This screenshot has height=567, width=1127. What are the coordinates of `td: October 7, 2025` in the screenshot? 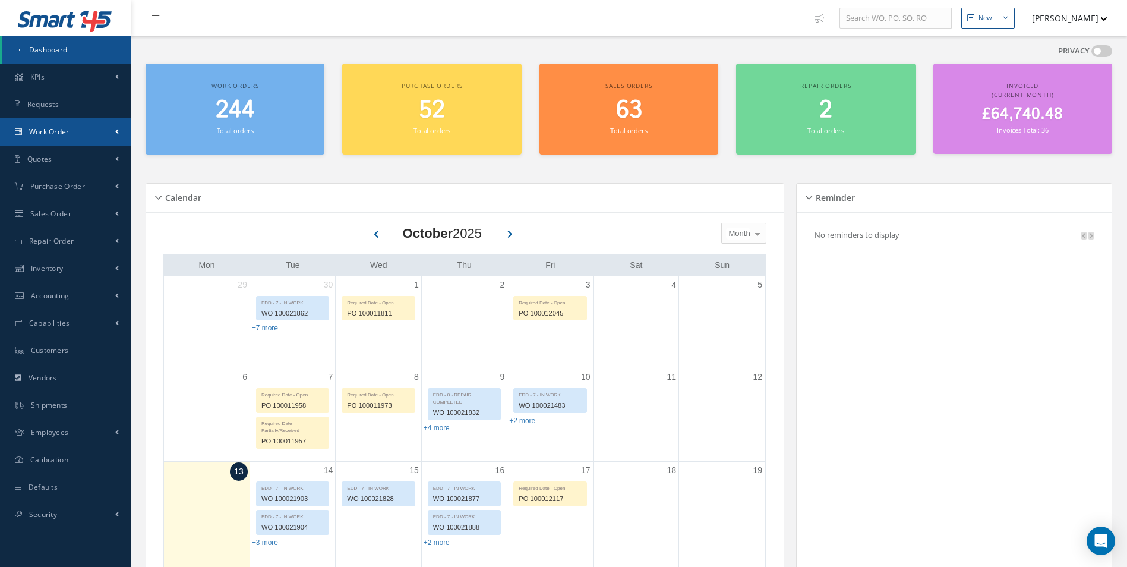 It's located at (292, 415).